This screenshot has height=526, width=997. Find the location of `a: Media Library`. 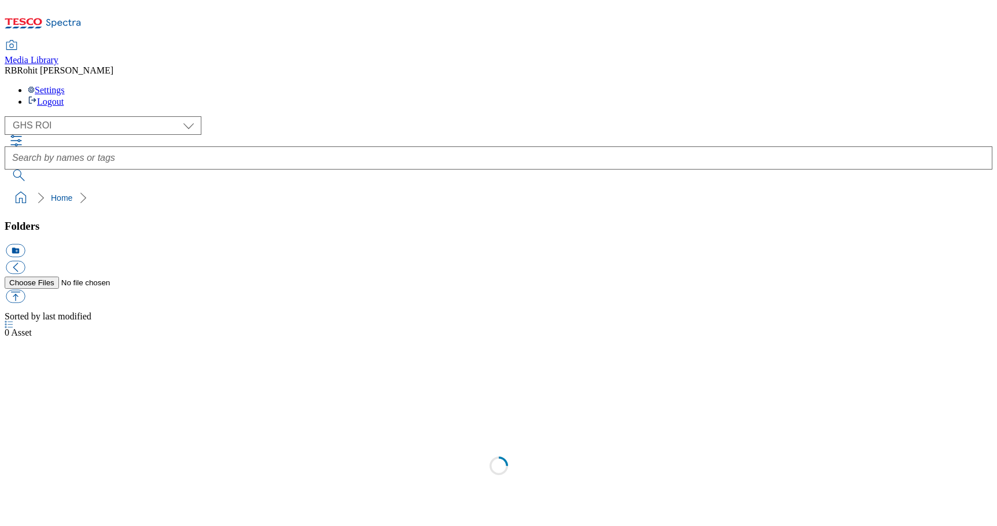

a: Media Library is located at coordinates (31, 53).